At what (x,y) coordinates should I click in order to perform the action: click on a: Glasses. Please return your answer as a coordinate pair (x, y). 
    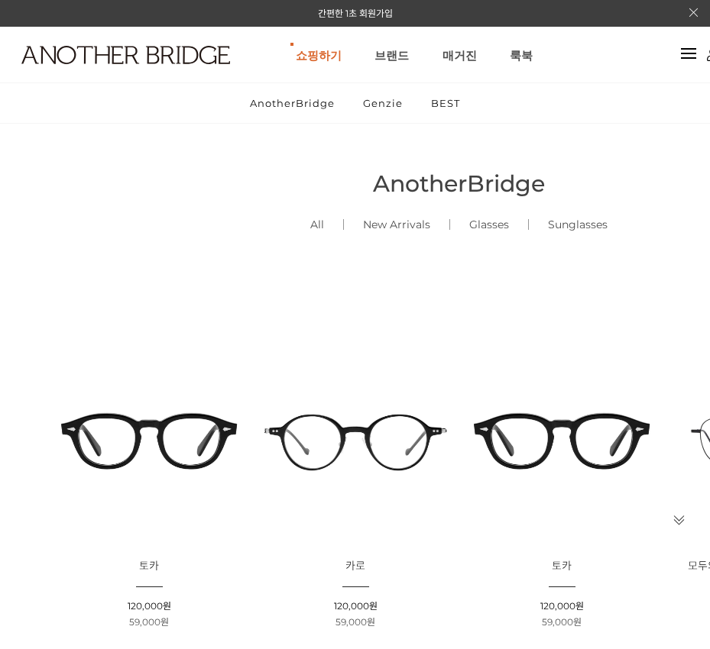
    Looking at the image, I should click on (489, 225).